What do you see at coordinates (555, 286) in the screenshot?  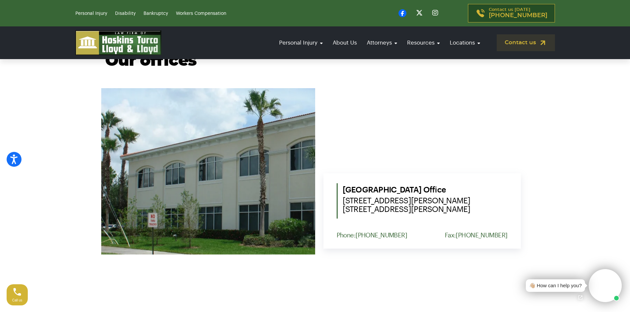 I see `div: 👋🏼 How can I help you?` at bounding box center [555, 286].